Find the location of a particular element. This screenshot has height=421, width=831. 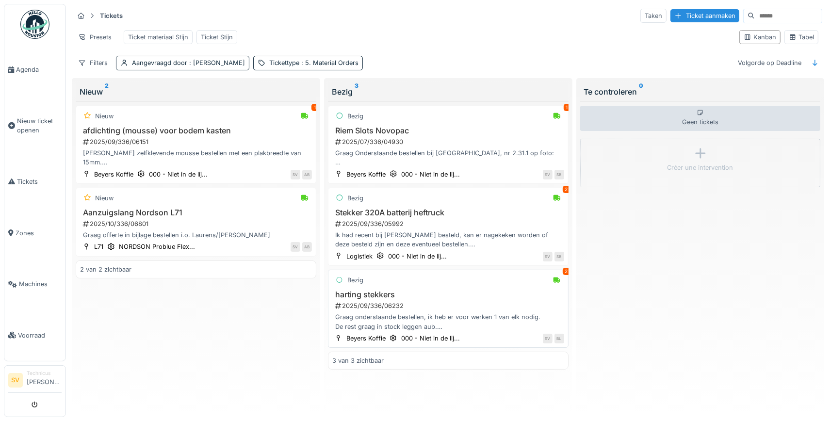

h3: afdichting (mousse) voor bodem kasten is located at coordinates (196, 130).